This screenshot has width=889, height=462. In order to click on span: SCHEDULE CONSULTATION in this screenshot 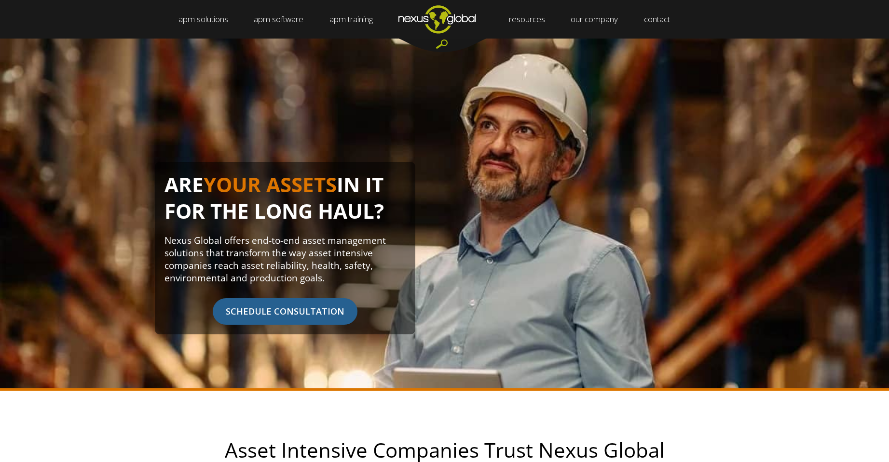, I will do `click(285, 312)`.